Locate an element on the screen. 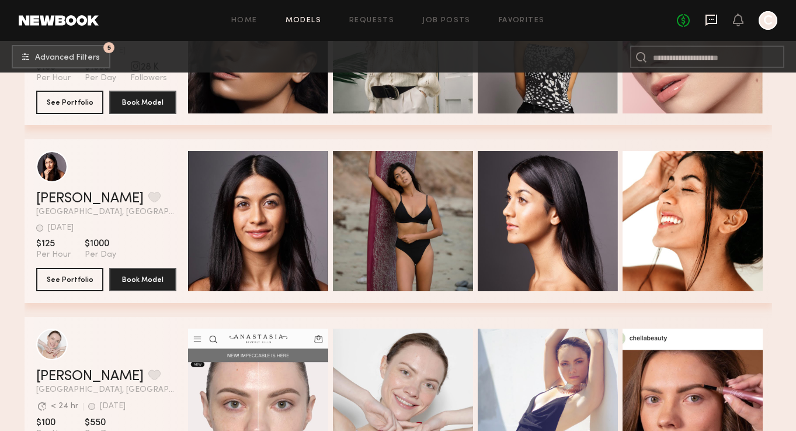  a: C is located at coordinates (768, 20).